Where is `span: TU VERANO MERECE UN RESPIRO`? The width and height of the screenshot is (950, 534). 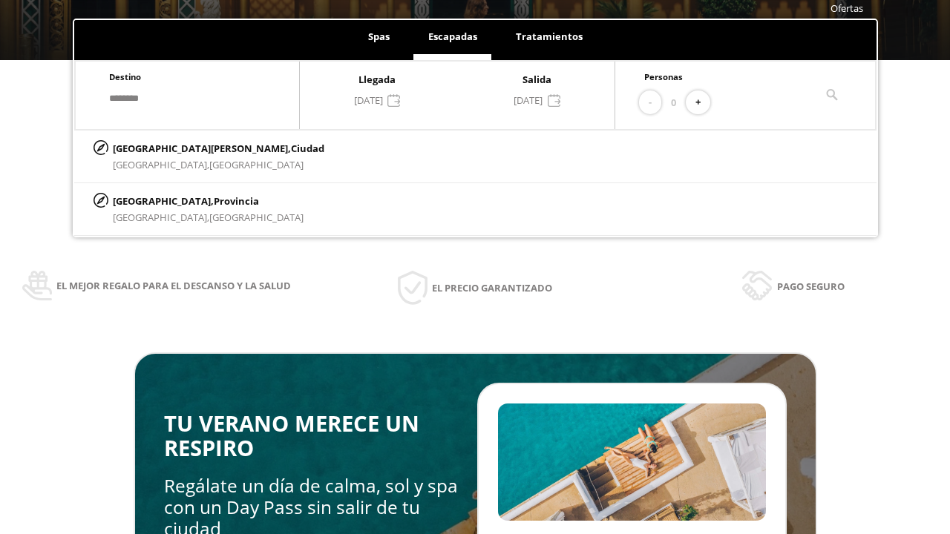 span: TU VERANO MERECE UN RESPIRO is located at coordinates (292, 436).